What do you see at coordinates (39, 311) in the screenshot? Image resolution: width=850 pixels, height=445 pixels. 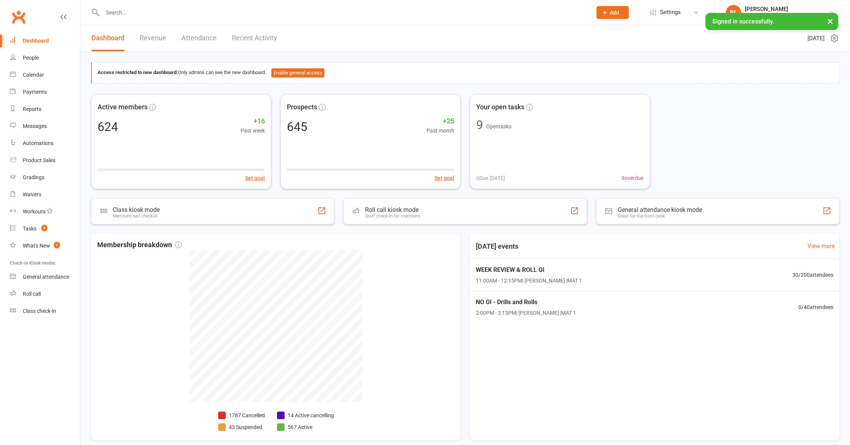 I see `div: Class check-in` at bounding box center [39, 311].